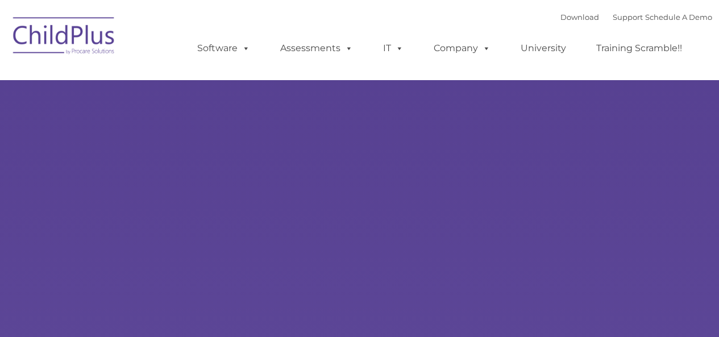 This screenshot has width=719, height=337. I want to click on a: Company, so click(462, 48).